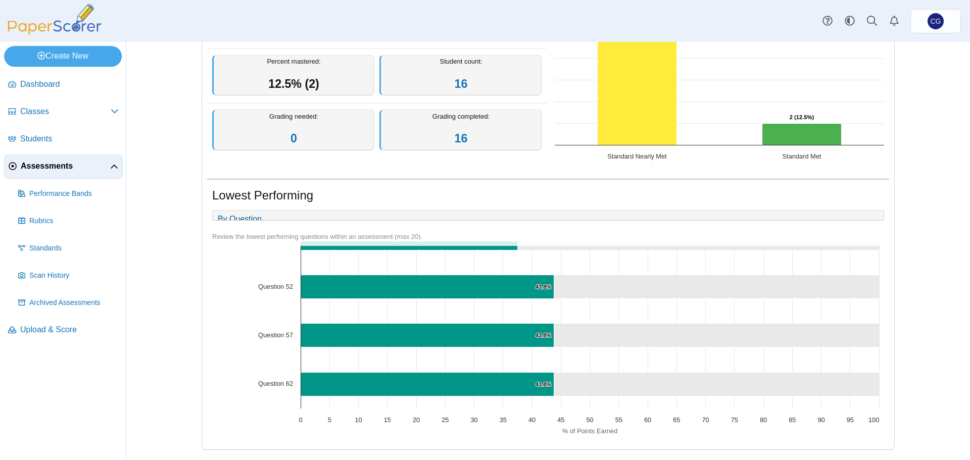  I want to click on span: Standards, so click(74, 249).